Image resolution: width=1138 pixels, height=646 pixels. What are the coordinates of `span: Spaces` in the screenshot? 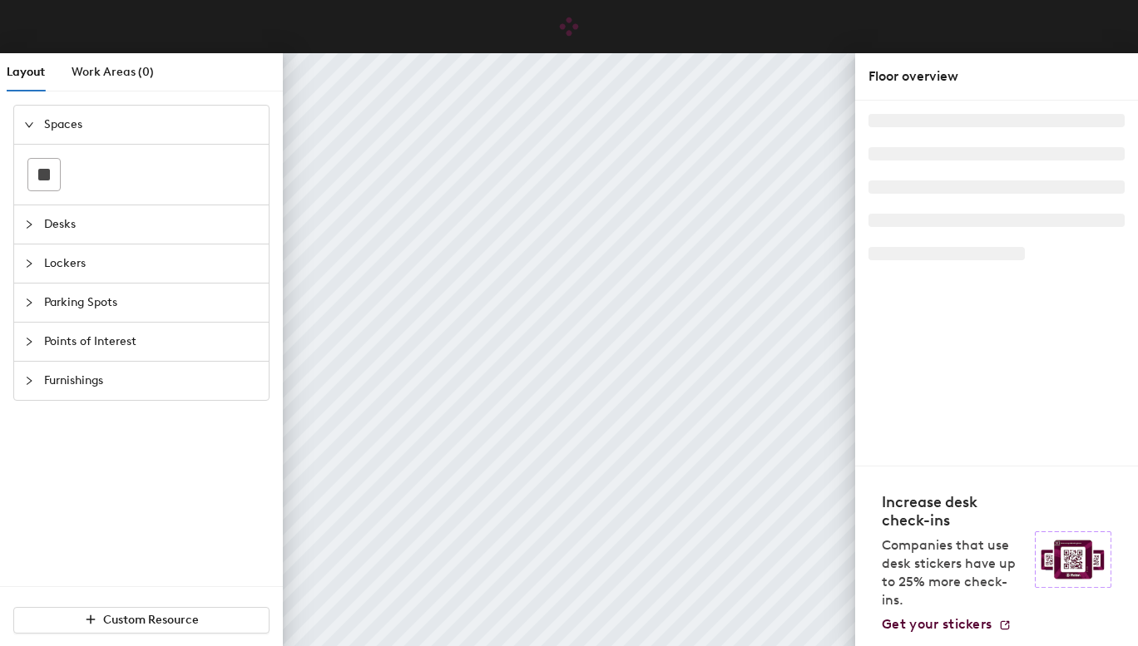 It's located at (151, 125).